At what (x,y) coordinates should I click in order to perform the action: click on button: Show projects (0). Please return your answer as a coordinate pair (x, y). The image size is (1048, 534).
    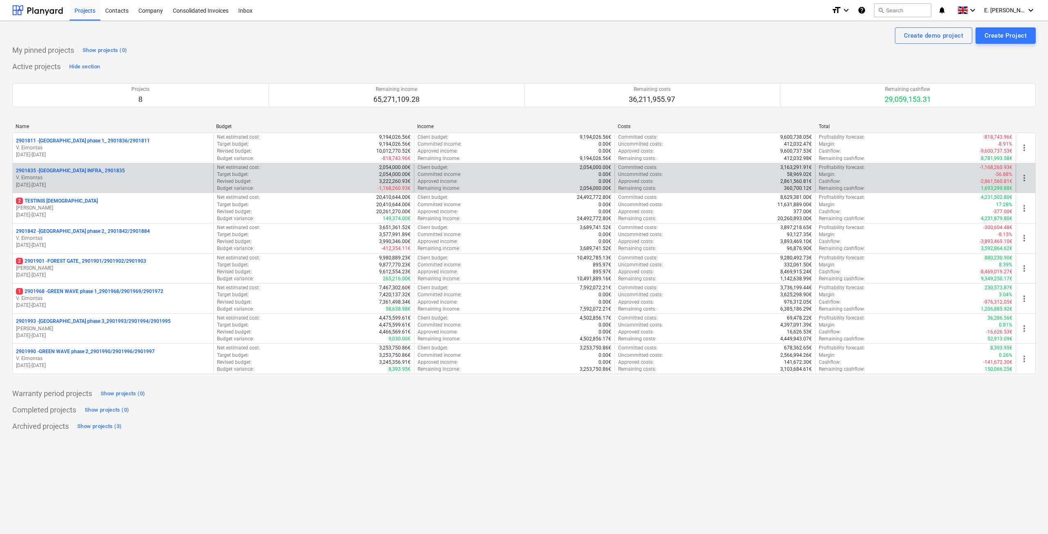
    Looking at the image, I should click on (105, 50).